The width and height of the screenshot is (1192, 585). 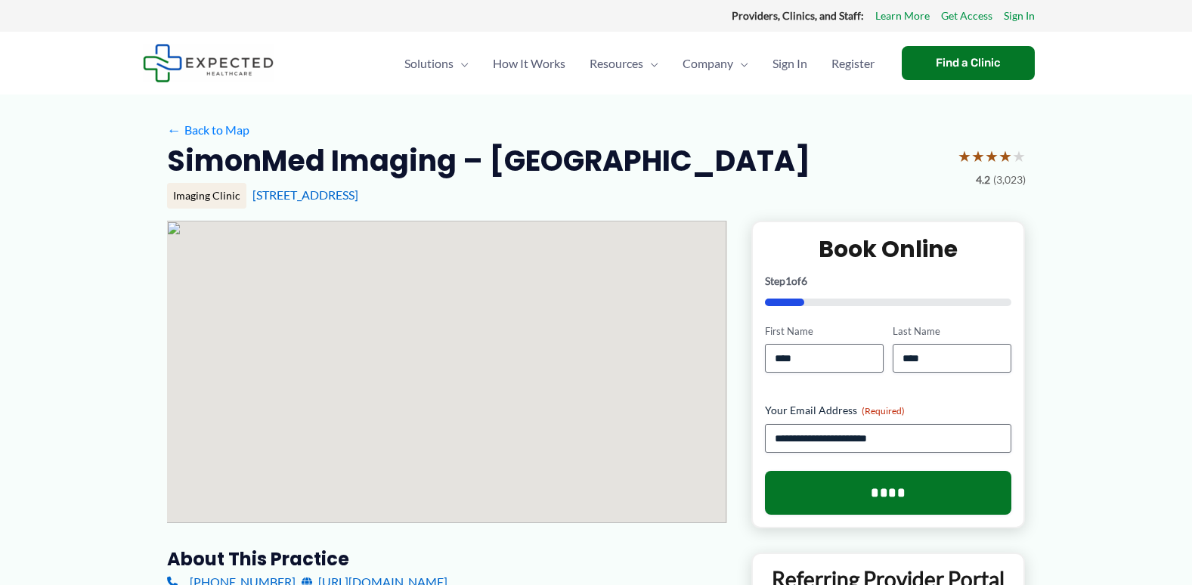 I want to click on a: CompanyMenu Toggle, so click(x=715, y=63).